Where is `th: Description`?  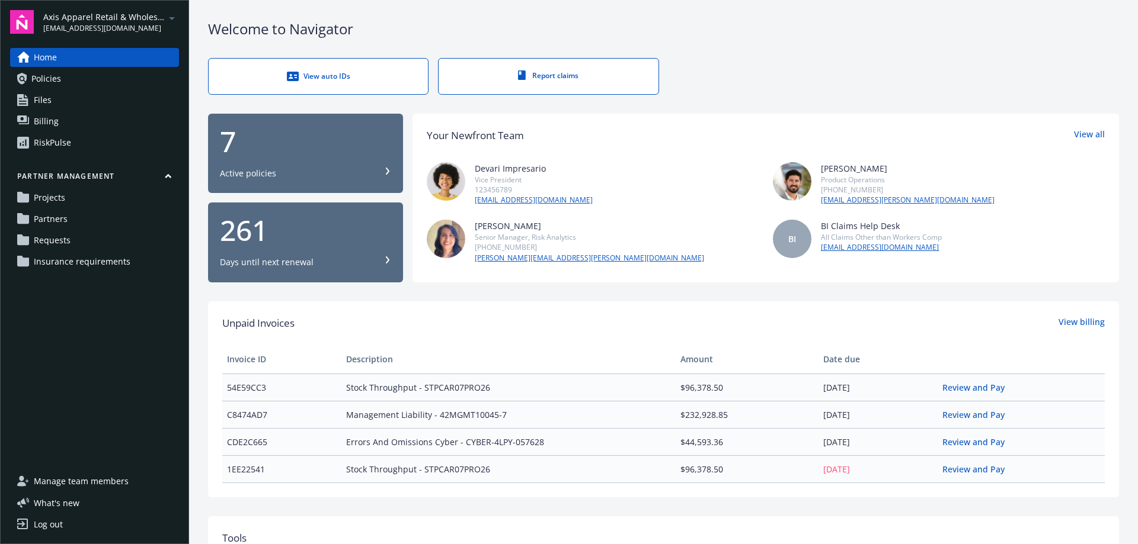 th: Description is located at coordinates (508, 360).